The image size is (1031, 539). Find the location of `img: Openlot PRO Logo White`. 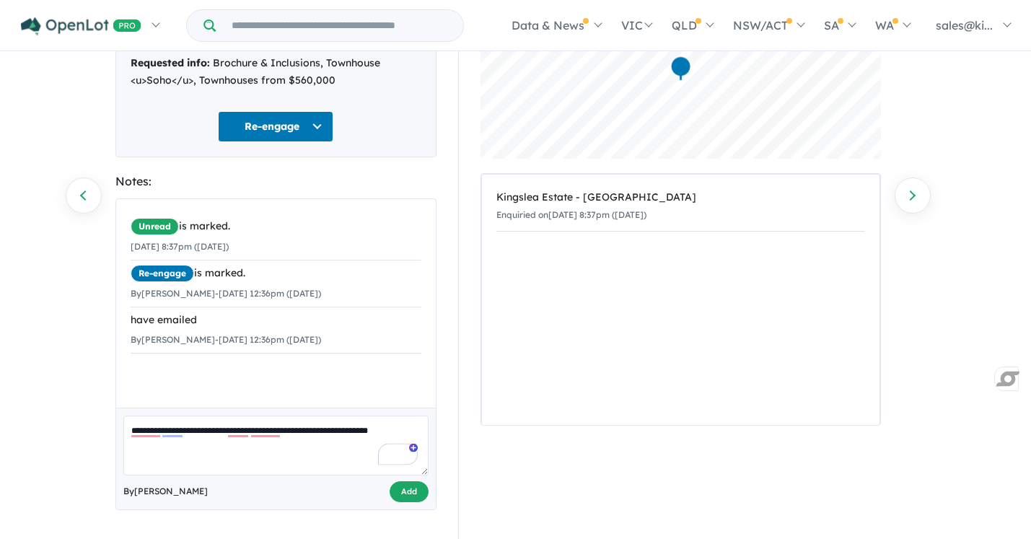

img: Openlot PRO Logo White is located at coordinates (81, 26).